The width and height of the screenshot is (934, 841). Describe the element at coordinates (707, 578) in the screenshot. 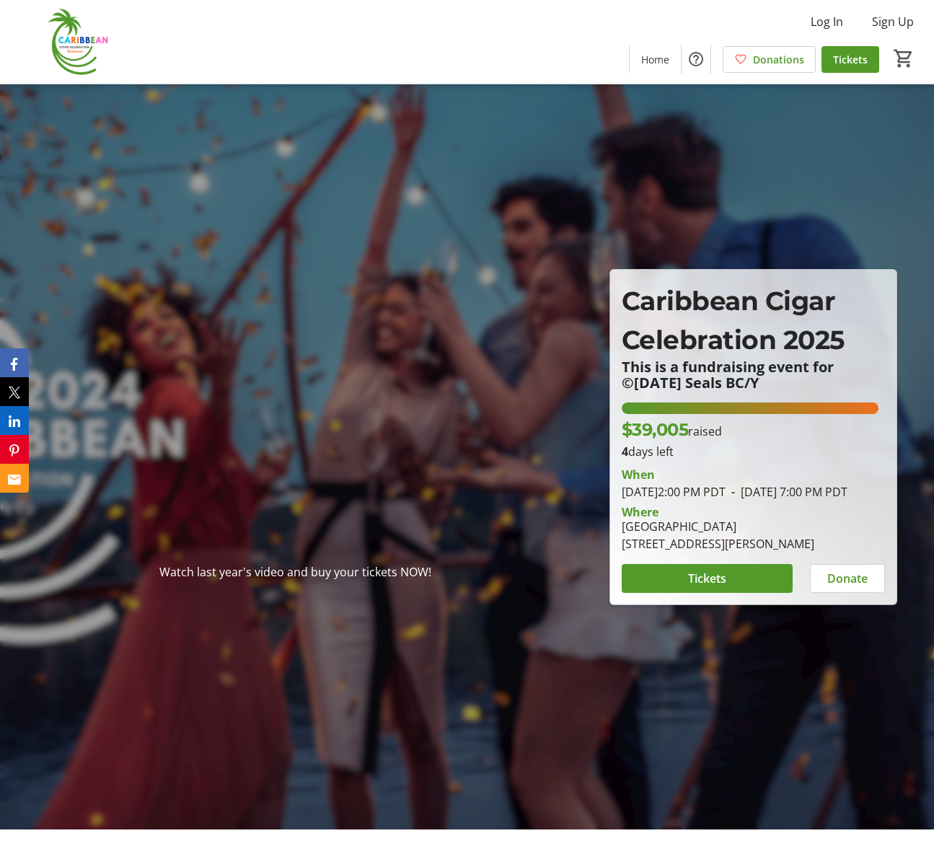

I see `button: Tickets` at that location.